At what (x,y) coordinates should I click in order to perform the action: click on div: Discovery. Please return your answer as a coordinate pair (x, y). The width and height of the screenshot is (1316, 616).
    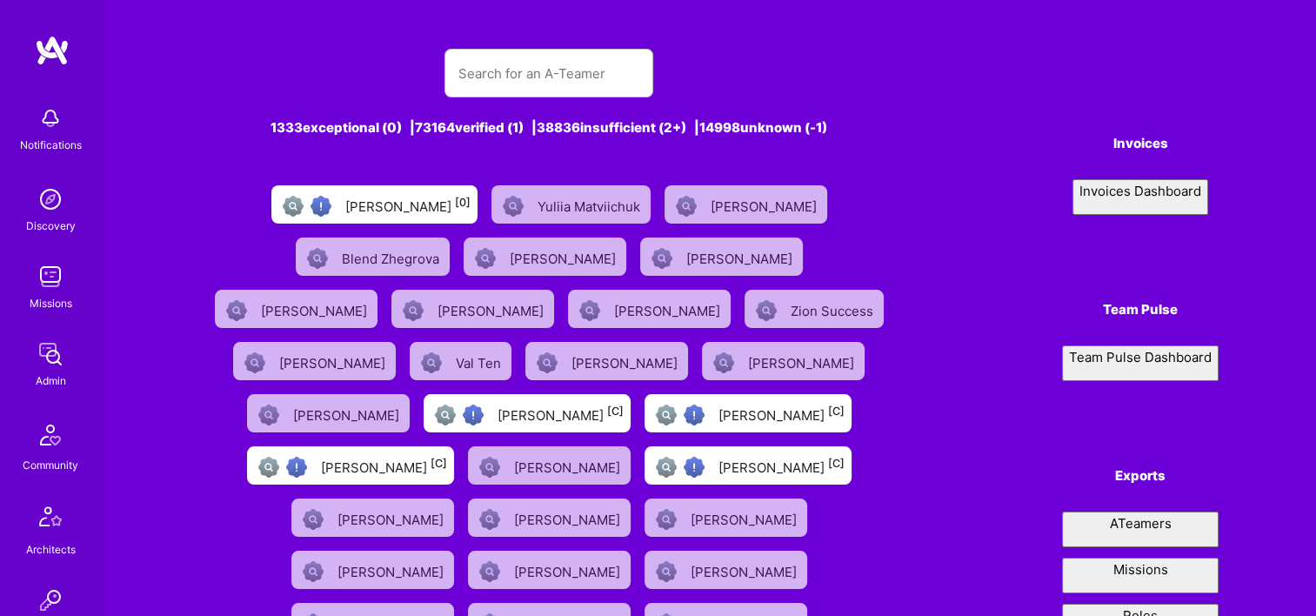
    Looking at the image, I should click on (50, 225).